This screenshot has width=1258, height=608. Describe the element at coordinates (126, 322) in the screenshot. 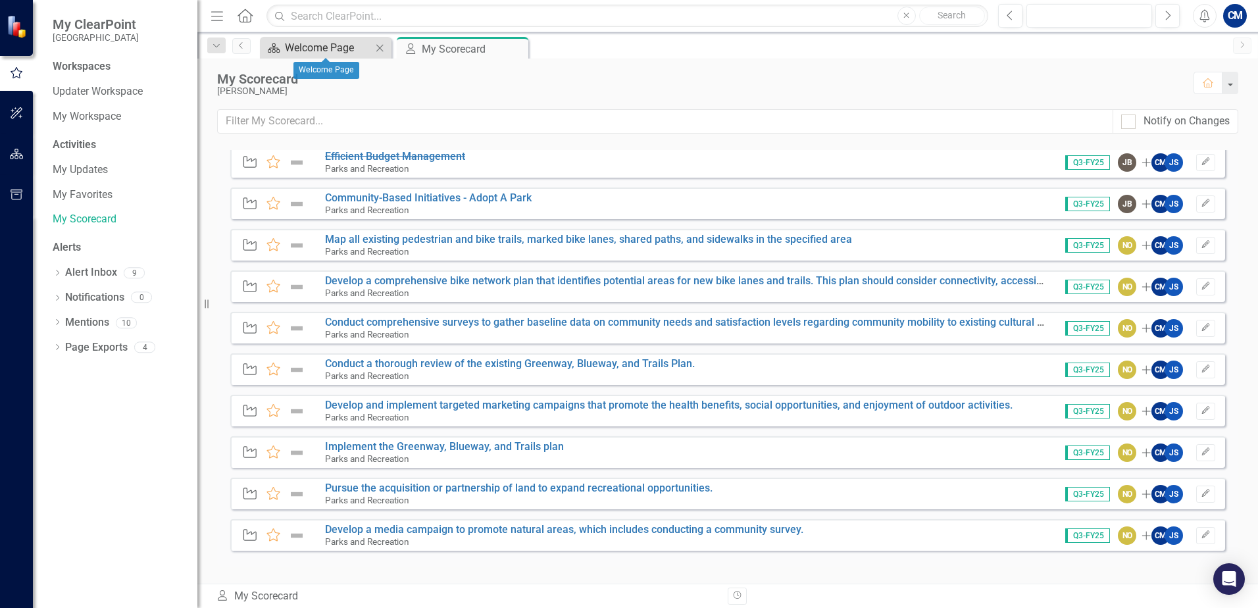

I see `div: 10` at that location.